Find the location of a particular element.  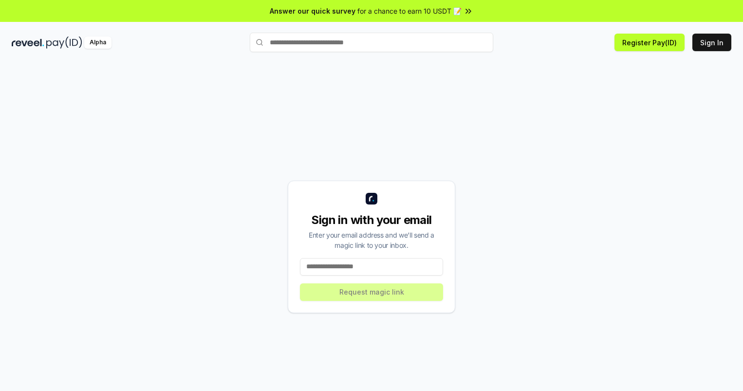

button: Sign In is located at coordinates (712, 42).